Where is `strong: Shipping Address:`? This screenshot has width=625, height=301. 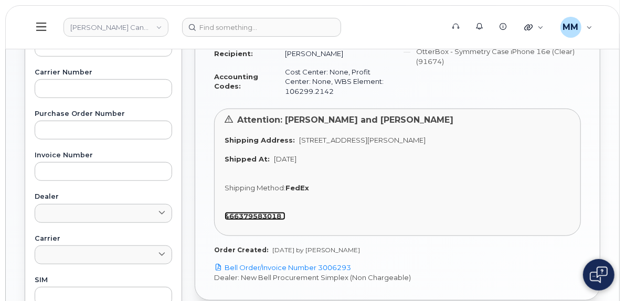
strong: Shipping Address: is located at coordinates (260, 140).